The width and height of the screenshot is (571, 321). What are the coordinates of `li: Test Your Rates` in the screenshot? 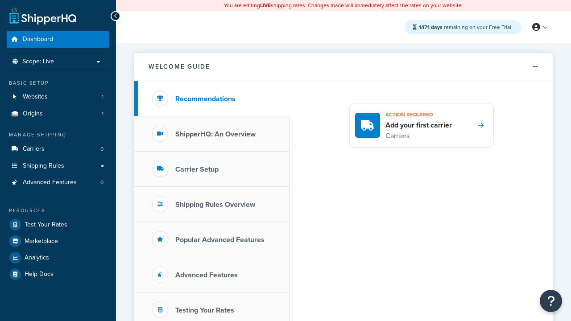 It's located at (58, 225).